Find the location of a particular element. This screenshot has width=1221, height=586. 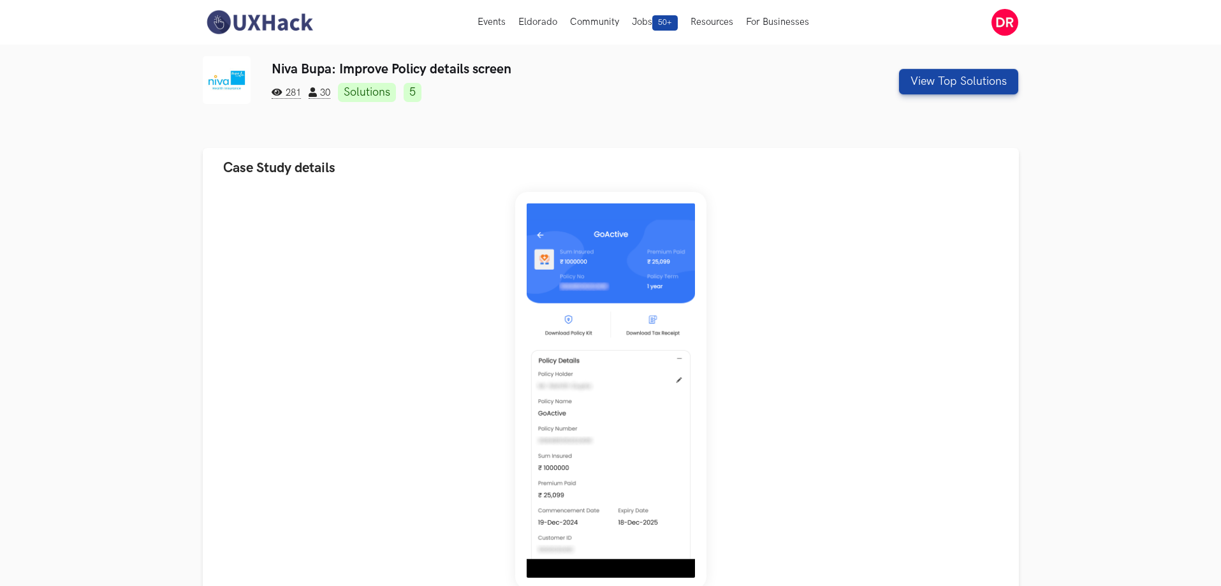

a: Solutions is located at coordinates (367, 92).